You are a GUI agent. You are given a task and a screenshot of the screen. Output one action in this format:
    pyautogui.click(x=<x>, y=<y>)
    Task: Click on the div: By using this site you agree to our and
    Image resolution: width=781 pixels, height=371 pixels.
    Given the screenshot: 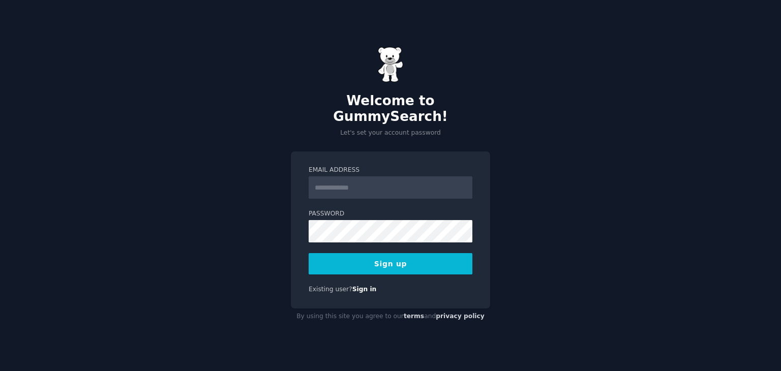 What is the action you would take?
    pyautogui.click(x=391, y=317)
    